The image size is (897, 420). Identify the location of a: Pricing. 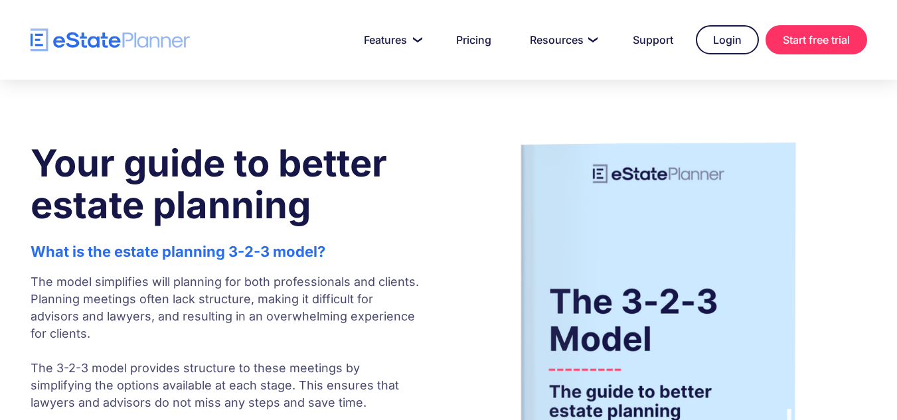
(473, 40).